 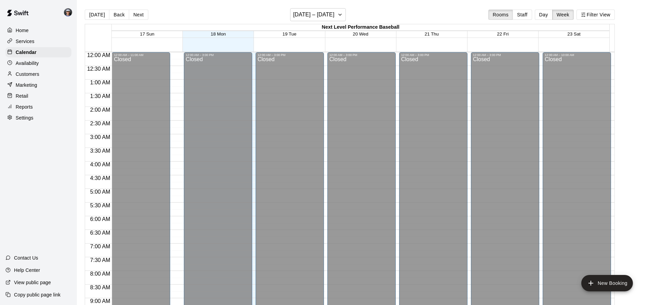 What do you see at coordinates (138, 15) in the screenshot?
I see `button: Next` at bounding box center [138, 15].